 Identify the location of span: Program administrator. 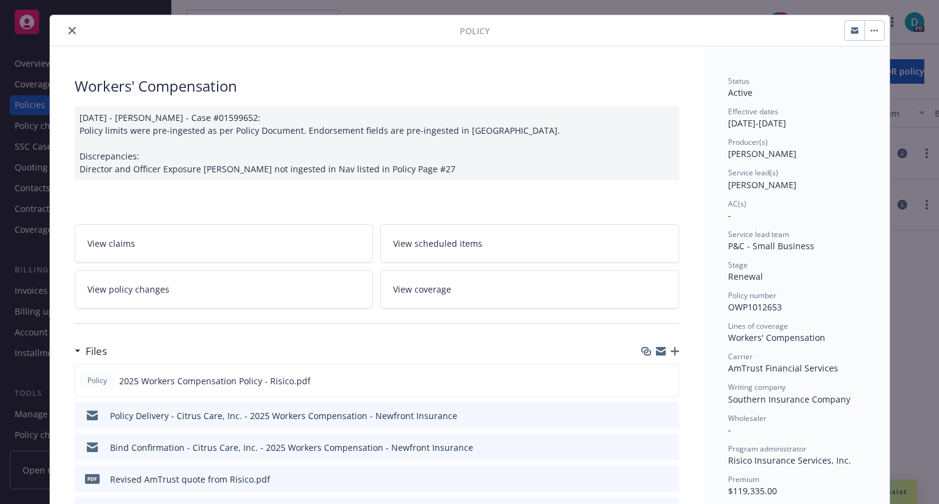
(767, 449).